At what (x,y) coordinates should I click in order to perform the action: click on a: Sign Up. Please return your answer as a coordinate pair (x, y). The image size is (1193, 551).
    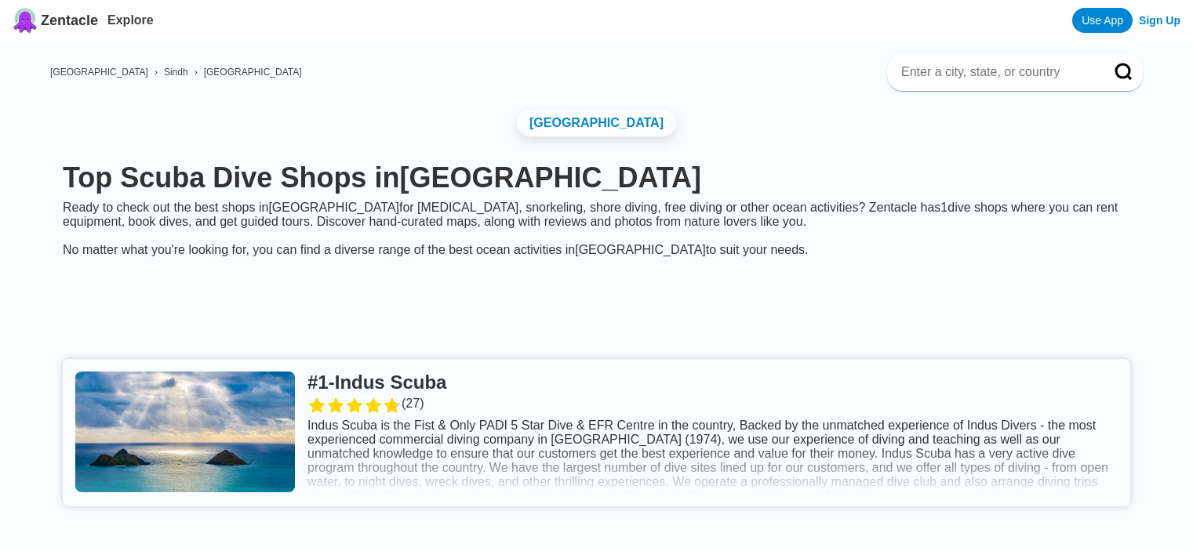
    Looking at the image, I should click on (1159, 20).